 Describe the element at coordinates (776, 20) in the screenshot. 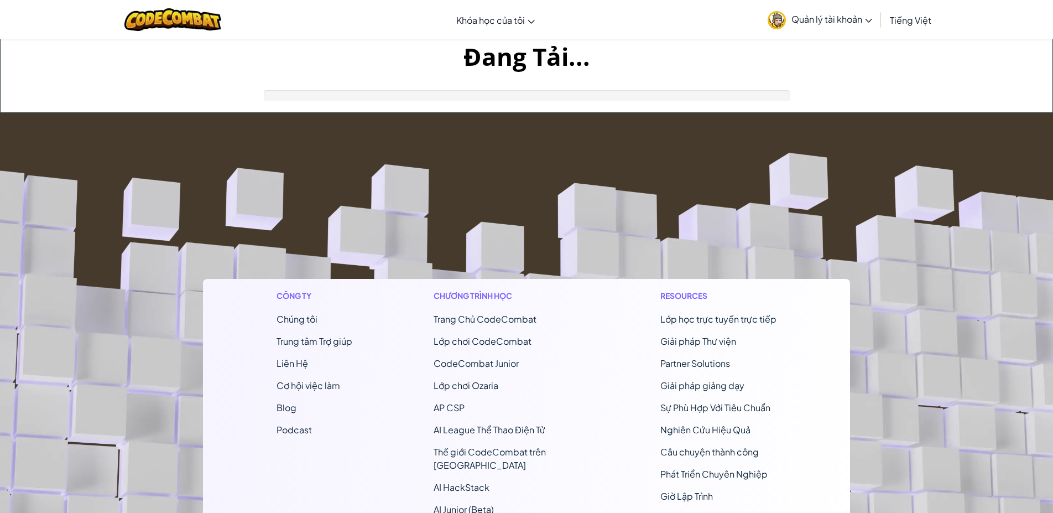

I see `img: avatar` at that location.